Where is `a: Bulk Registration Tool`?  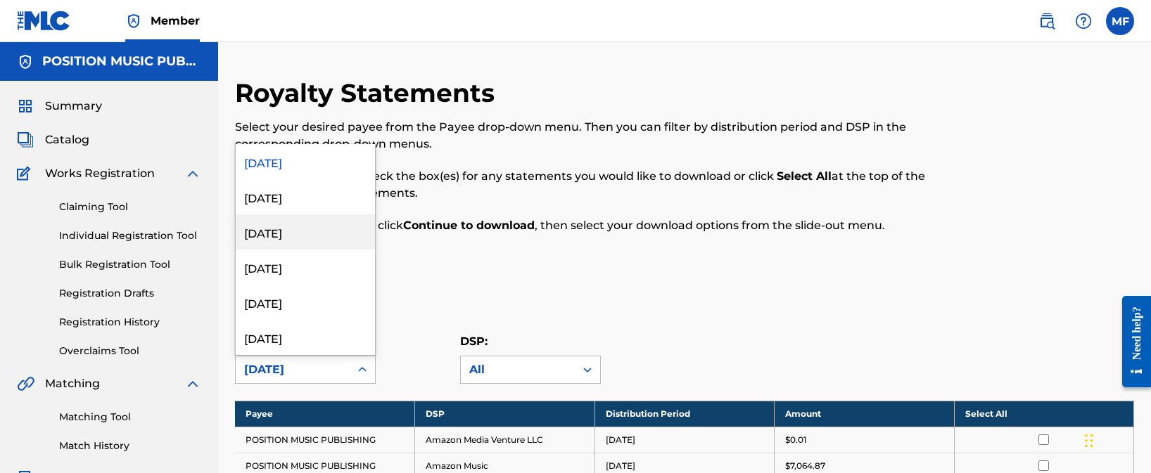
a: Bulk Registration Tool is located at coordinates (130, 265).